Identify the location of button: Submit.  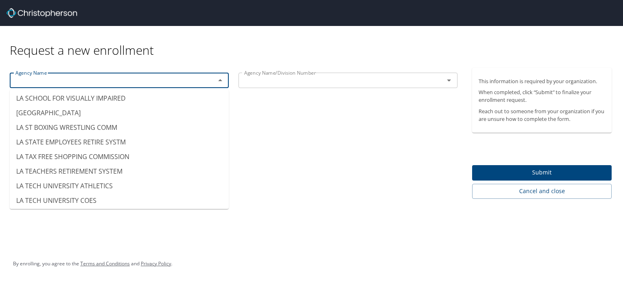
(542, 173).